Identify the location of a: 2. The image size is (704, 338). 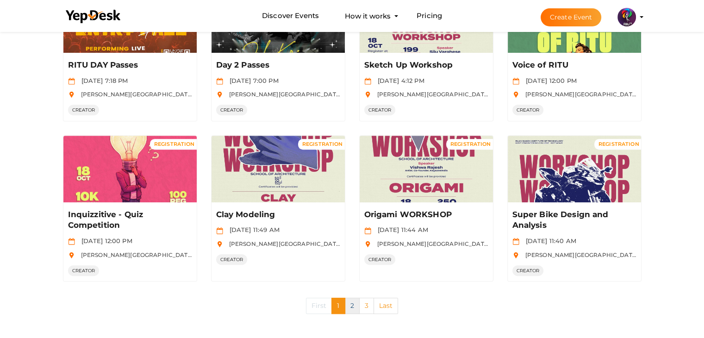
(352, 306).